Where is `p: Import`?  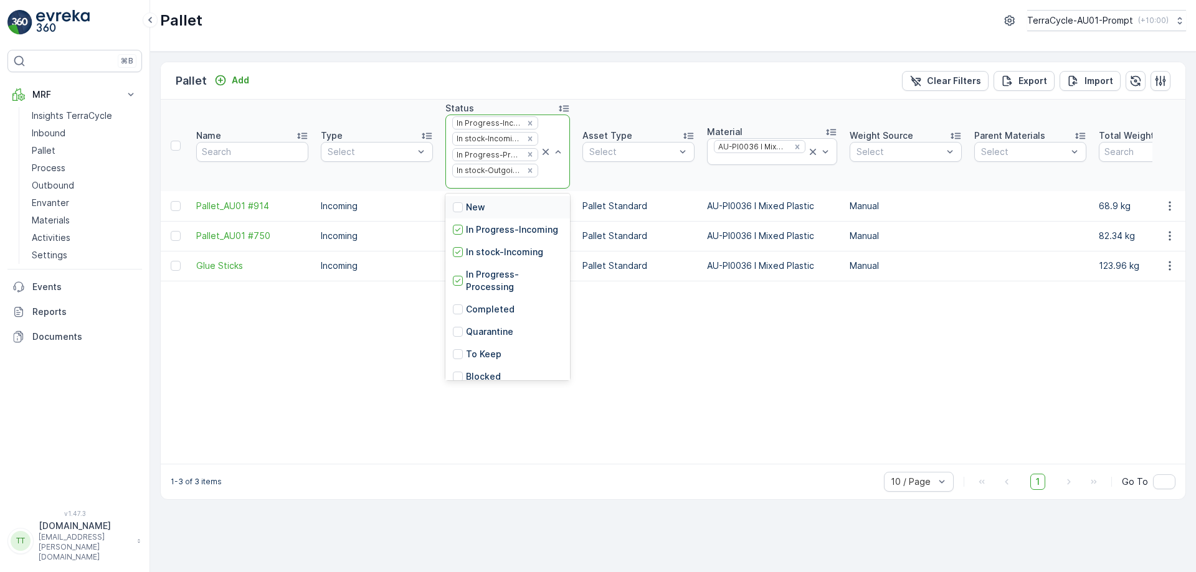
p: Import is located at coordinates (1099, 81).